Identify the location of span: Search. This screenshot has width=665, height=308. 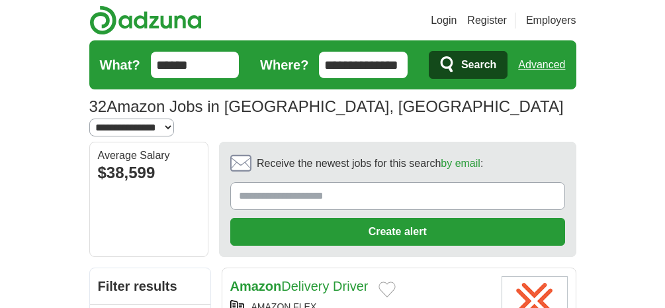
(479, 65).